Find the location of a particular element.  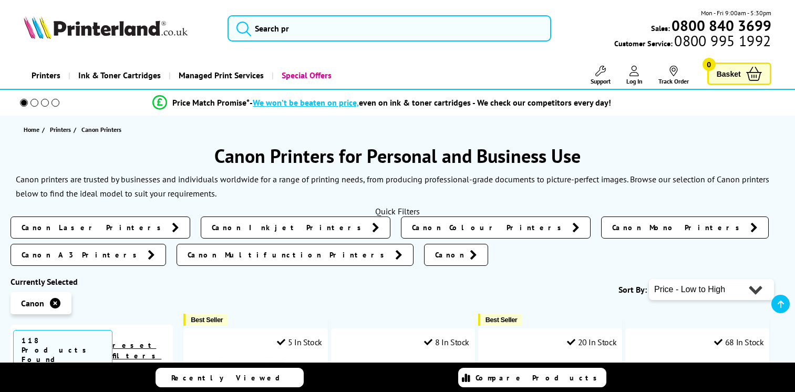

a: Canon Inkjet Printers is located at coordinates (295, 228).